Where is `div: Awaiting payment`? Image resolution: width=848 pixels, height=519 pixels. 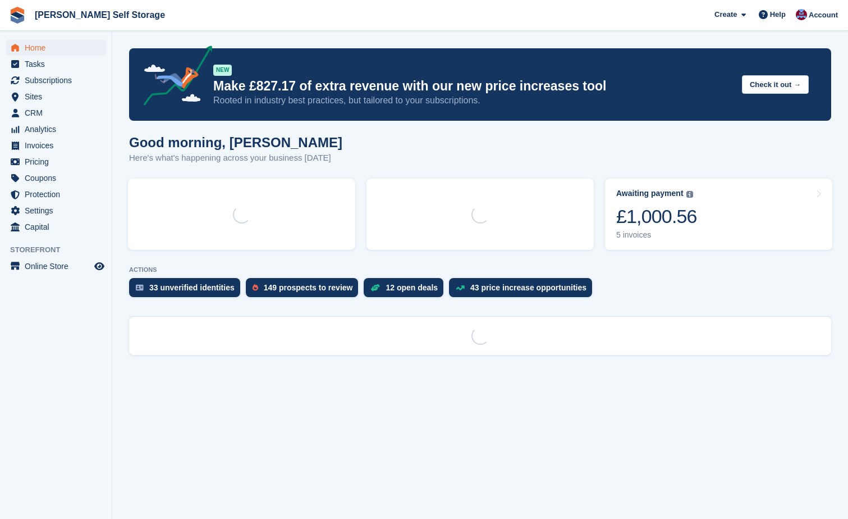 div: Awaiting payment is located at coordinates (650, 193).